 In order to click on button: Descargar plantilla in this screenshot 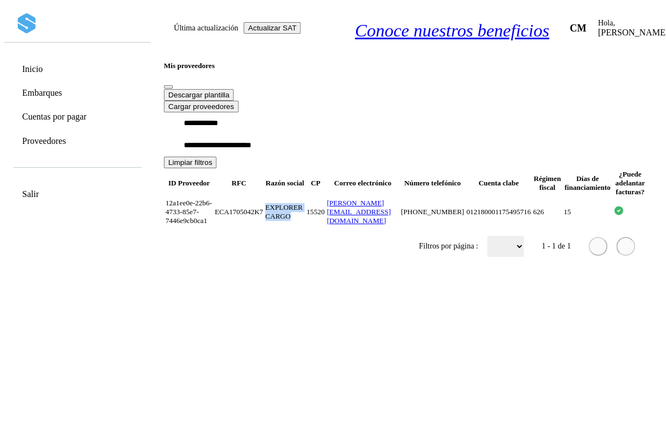, I will do `click(199, 95)`.